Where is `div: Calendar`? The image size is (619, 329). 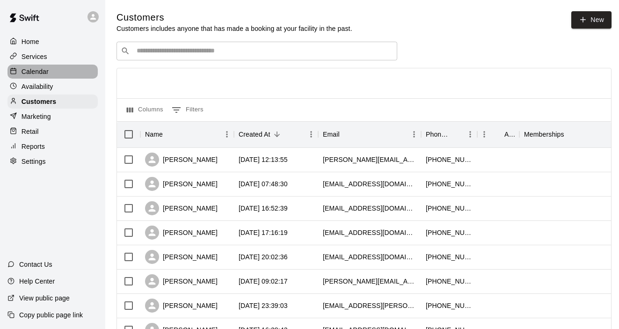 div: Calendar is located at coordinates (52, 72).